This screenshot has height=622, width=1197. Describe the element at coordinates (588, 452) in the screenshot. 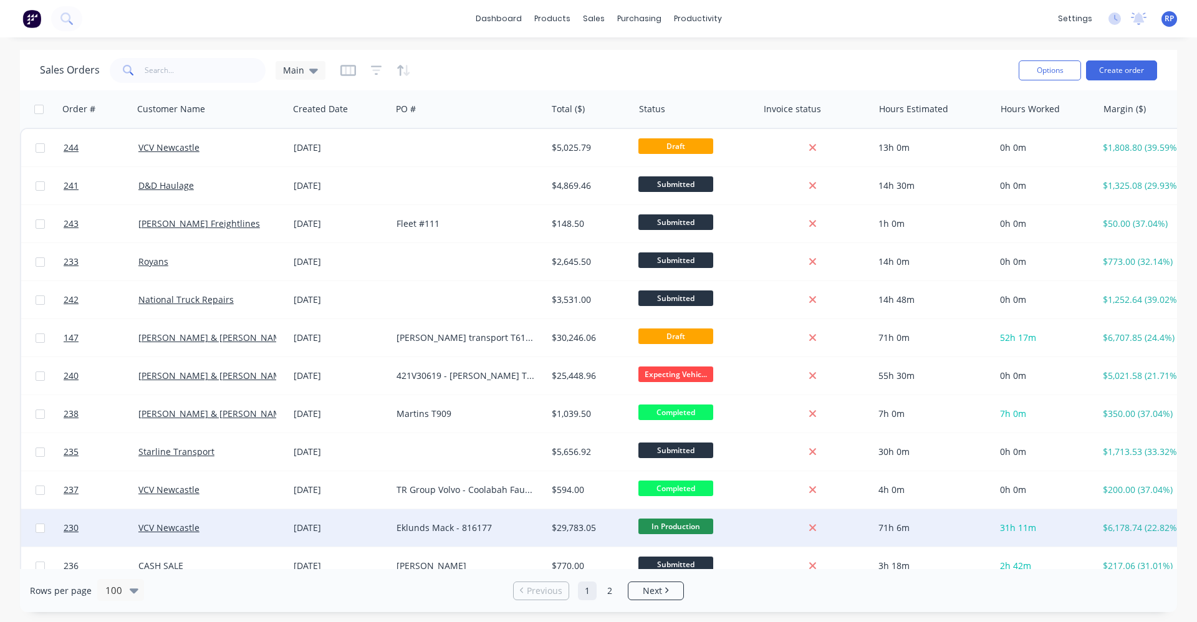

I see `div: $5,656.92` at that location.